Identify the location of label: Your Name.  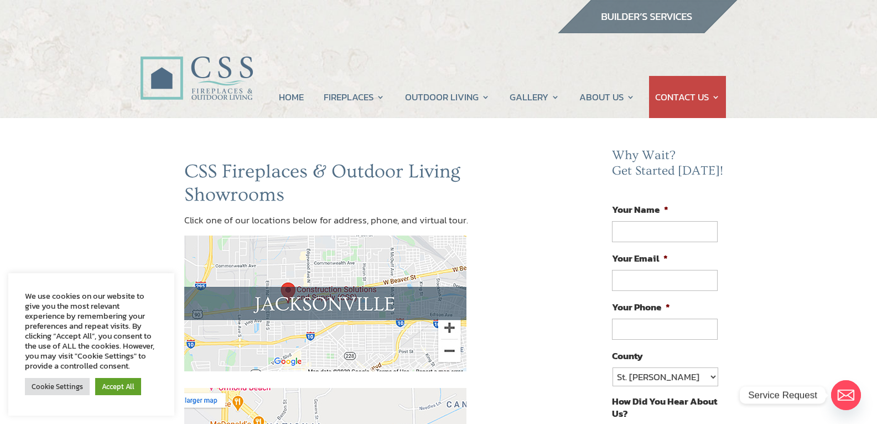
(641, 209).